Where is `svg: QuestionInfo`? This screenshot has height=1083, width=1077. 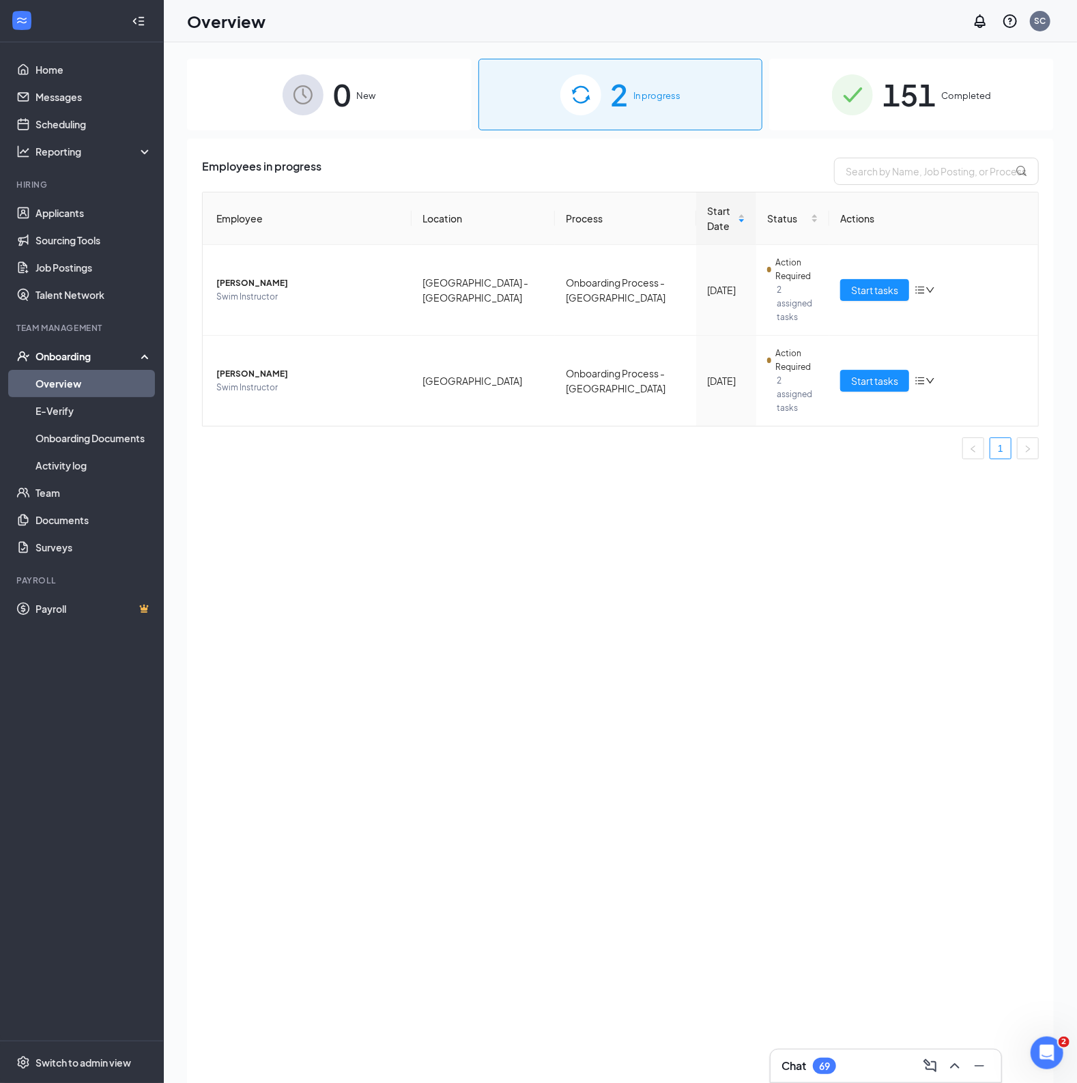
svg: QuestionInfo is located at coordinates (1010, 21).